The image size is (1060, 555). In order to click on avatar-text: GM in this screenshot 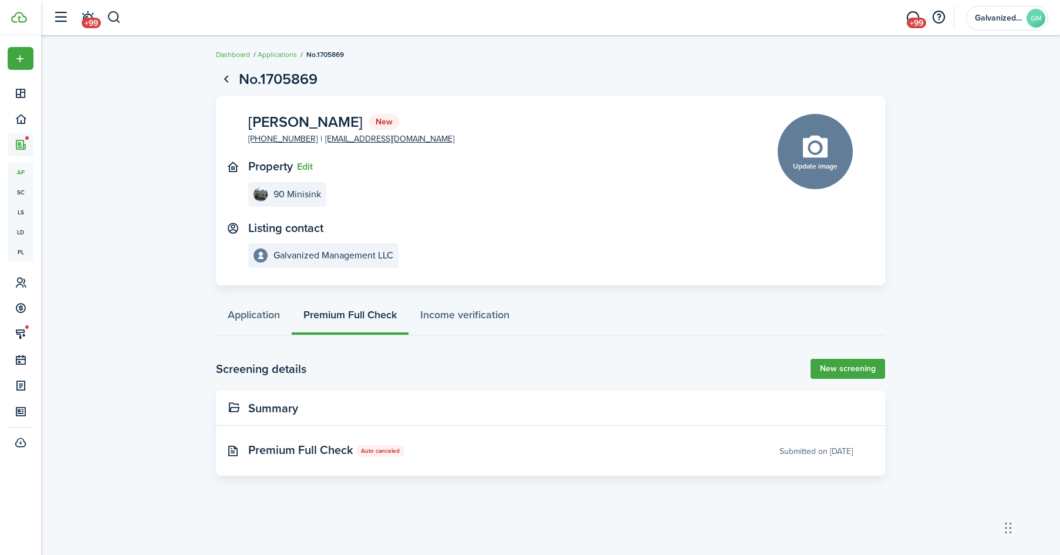, I will do `click(1036, 18)`.